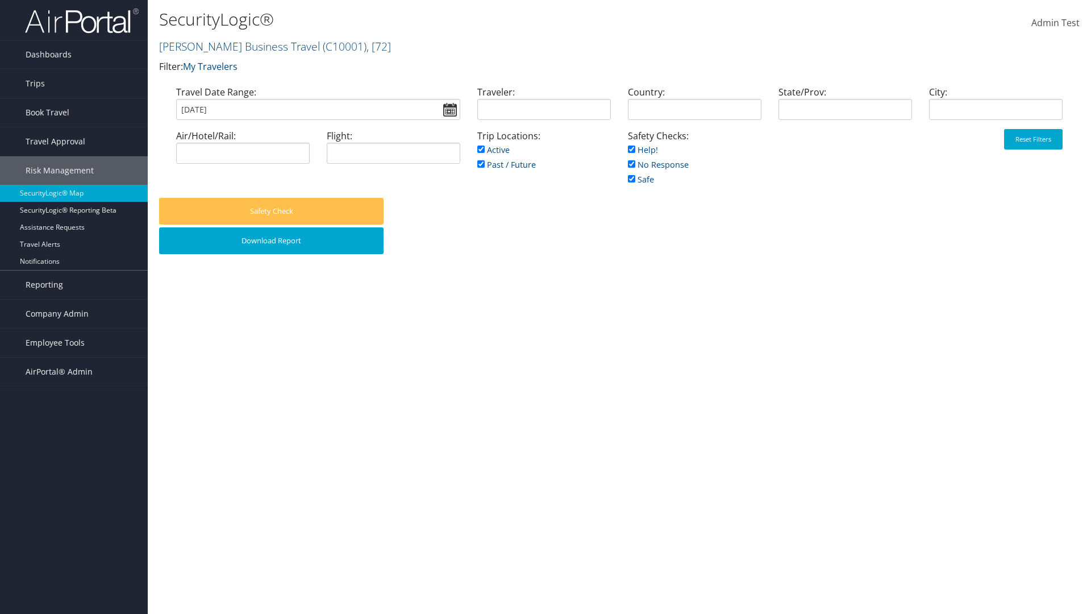 The image size is (1091, 614). Describe the element at coordinates (506, 164) in the screenshot. I see `a: Past / Future` at that location.